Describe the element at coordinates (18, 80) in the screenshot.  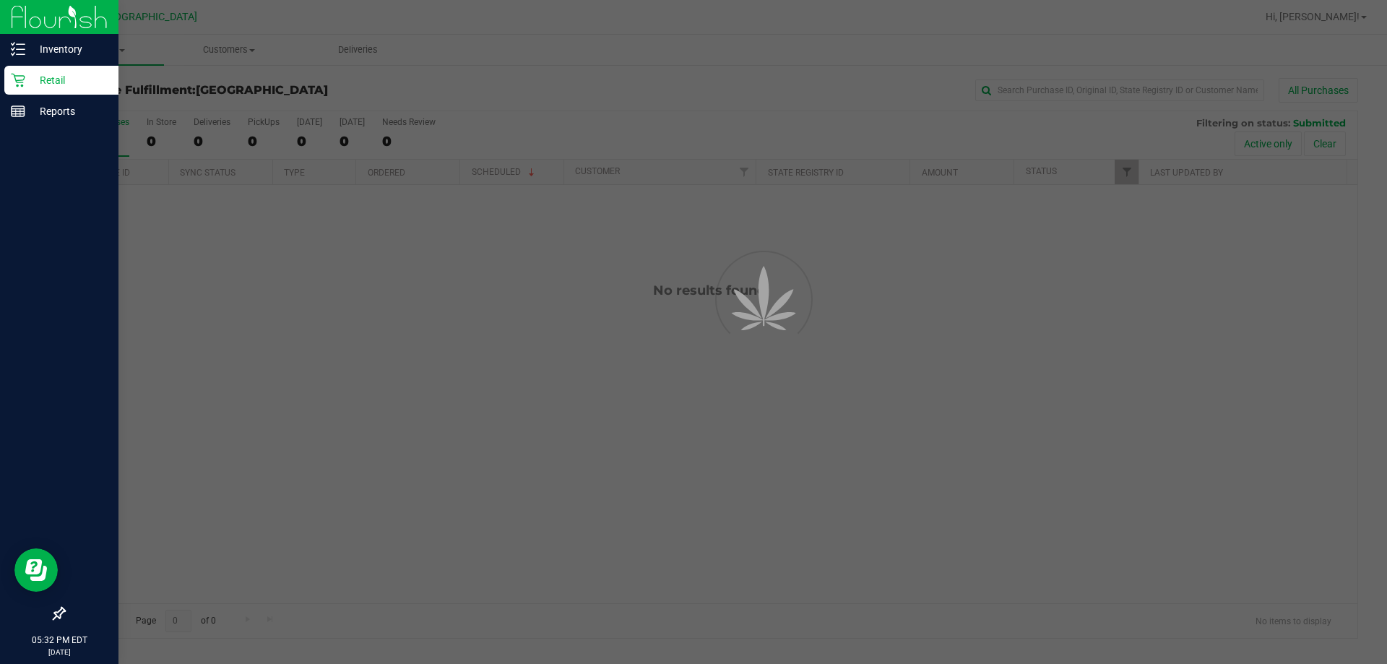
I see `inline-svg: Retail` at that location.